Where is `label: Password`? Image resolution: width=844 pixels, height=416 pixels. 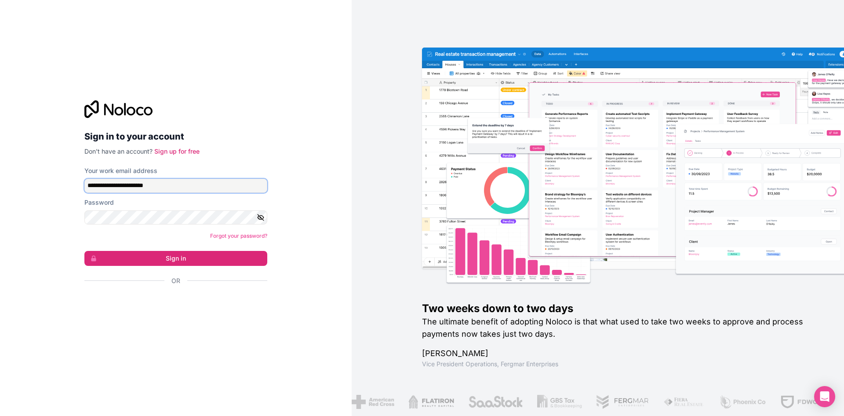 label: Password is located at coordinates (99, 202).